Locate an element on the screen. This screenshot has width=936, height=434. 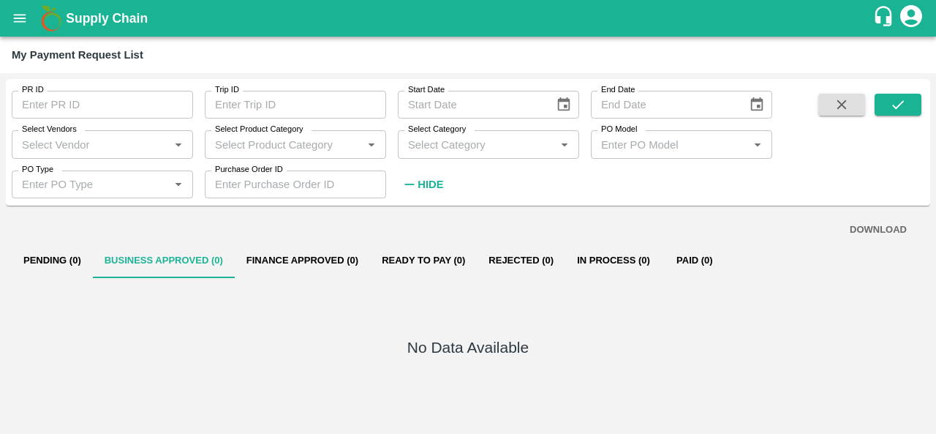
label: PO Model is located at coordinates (619, 129).